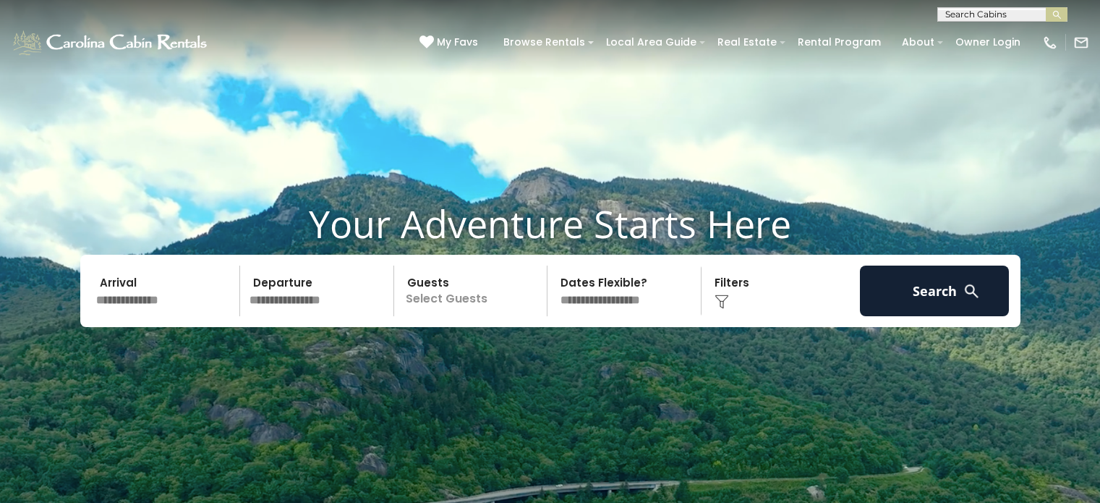 The height and width of the screenshot is (503, 1100). What do you see at coordinates (918, 42) in the screenshot?
I see `a: About` at bounding box center [918, 42].